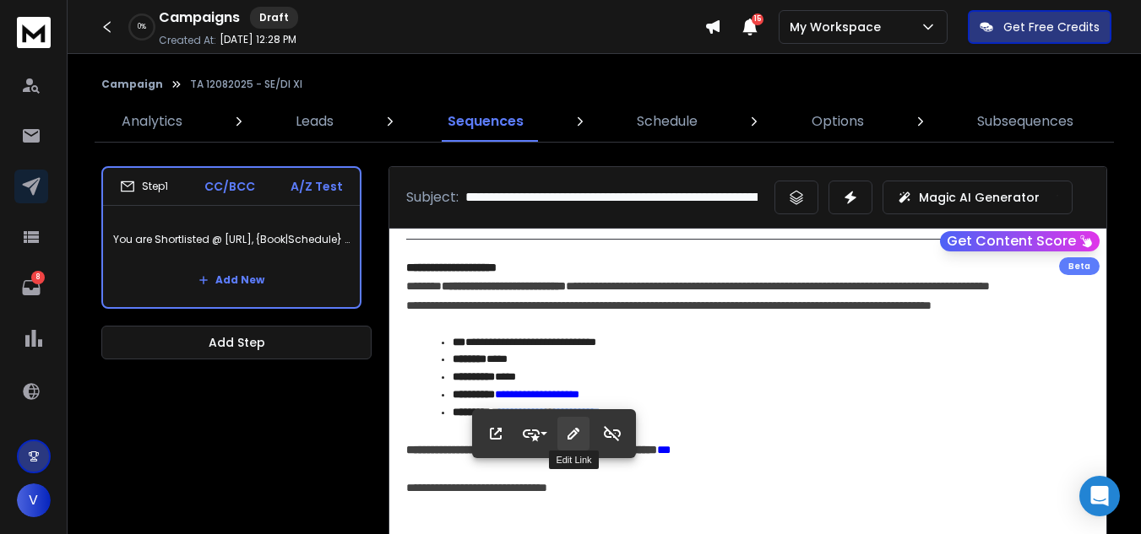 The width and height of the screenshot is (1141, 534). I want to click on p: Created At:, so click(187, 41).